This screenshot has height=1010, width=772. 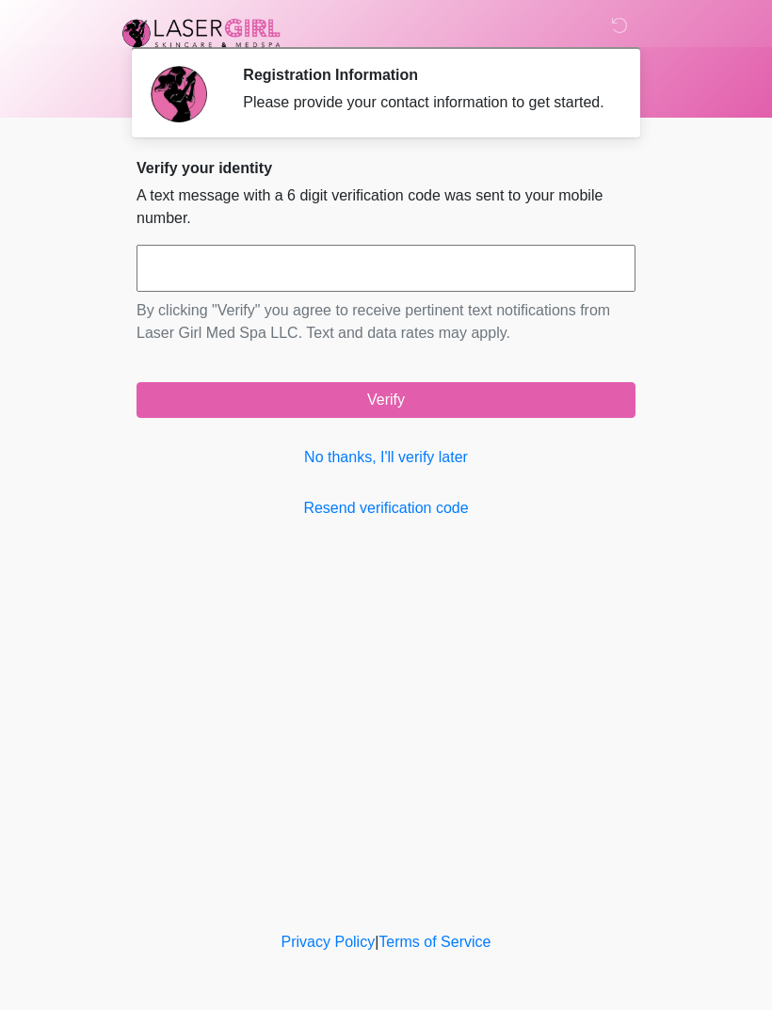 I want to click on h2: Registration Information, so click(x=424, y=74).